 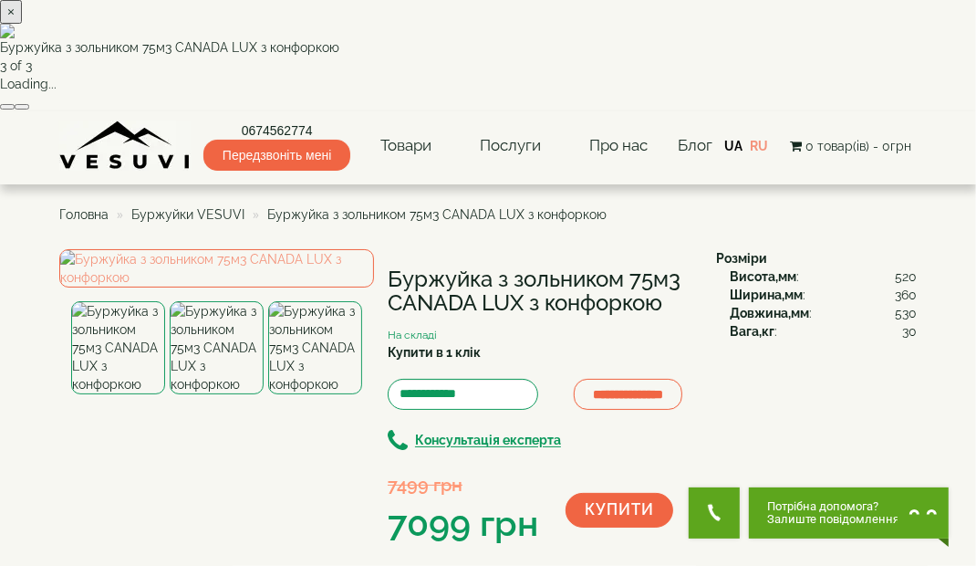 I want to click on button: Get Call button, so click(x=715, y=513).